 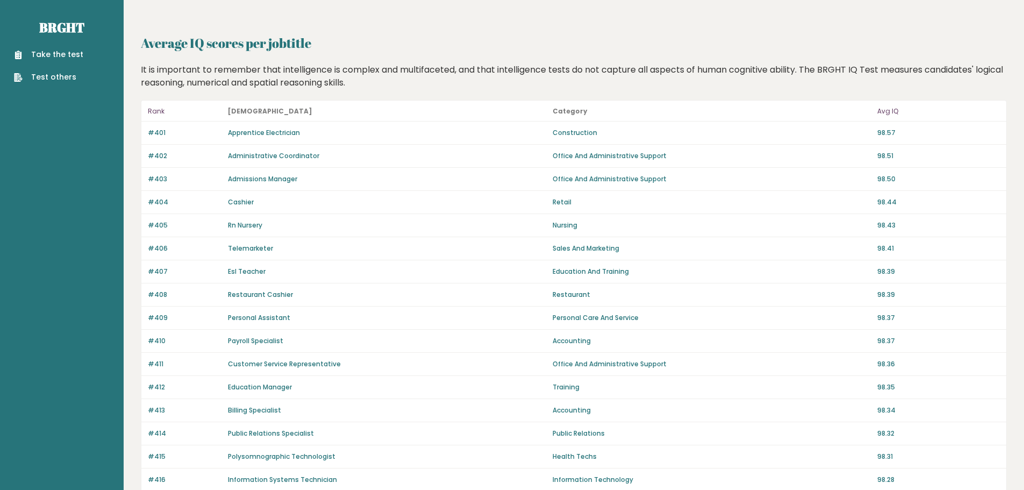 What do you see at coordinates (184, 179) in the screenshot?
I see `p: #403` at bounding box center [184, 179].